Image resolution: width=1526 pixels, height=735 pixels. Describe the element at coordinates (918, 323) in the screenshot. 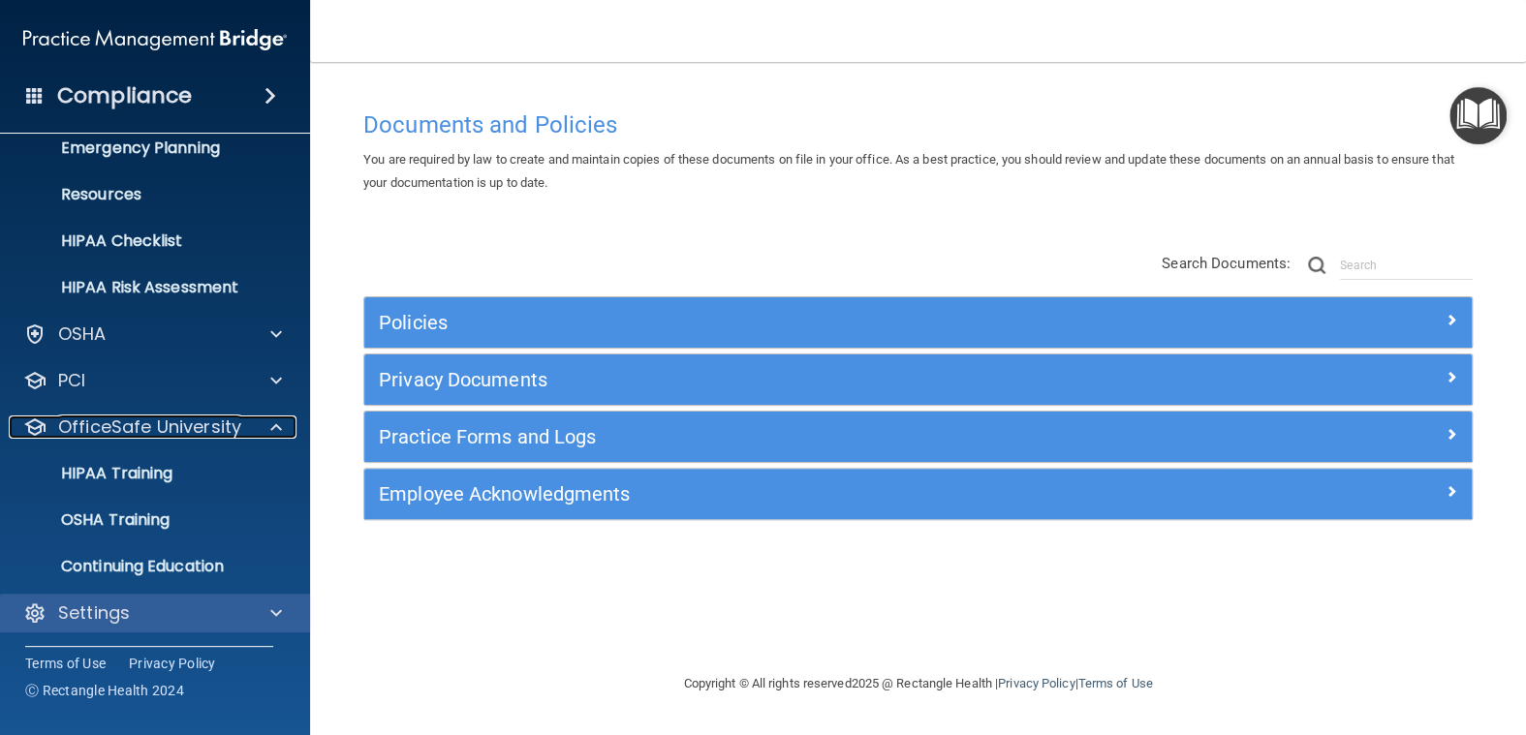

I see `a: Policies` at that location.